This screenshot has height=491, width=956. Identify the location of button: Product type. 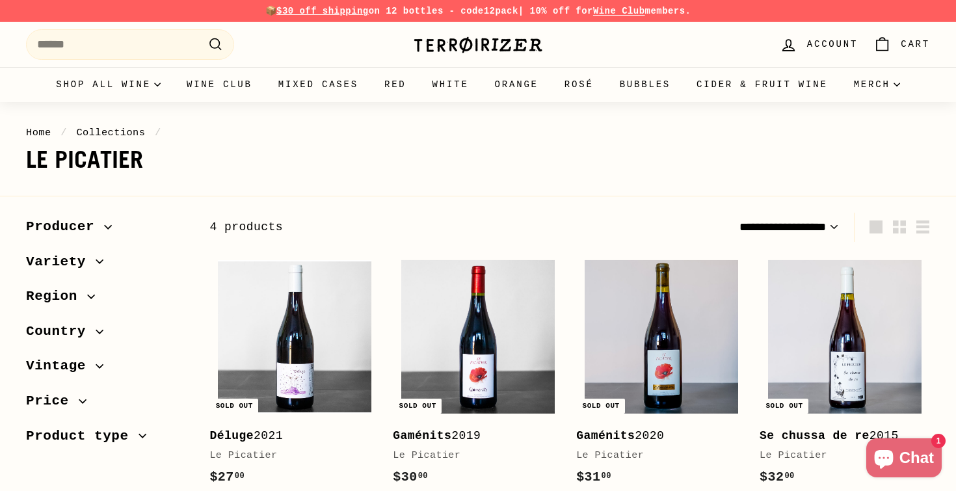
(107, 440).